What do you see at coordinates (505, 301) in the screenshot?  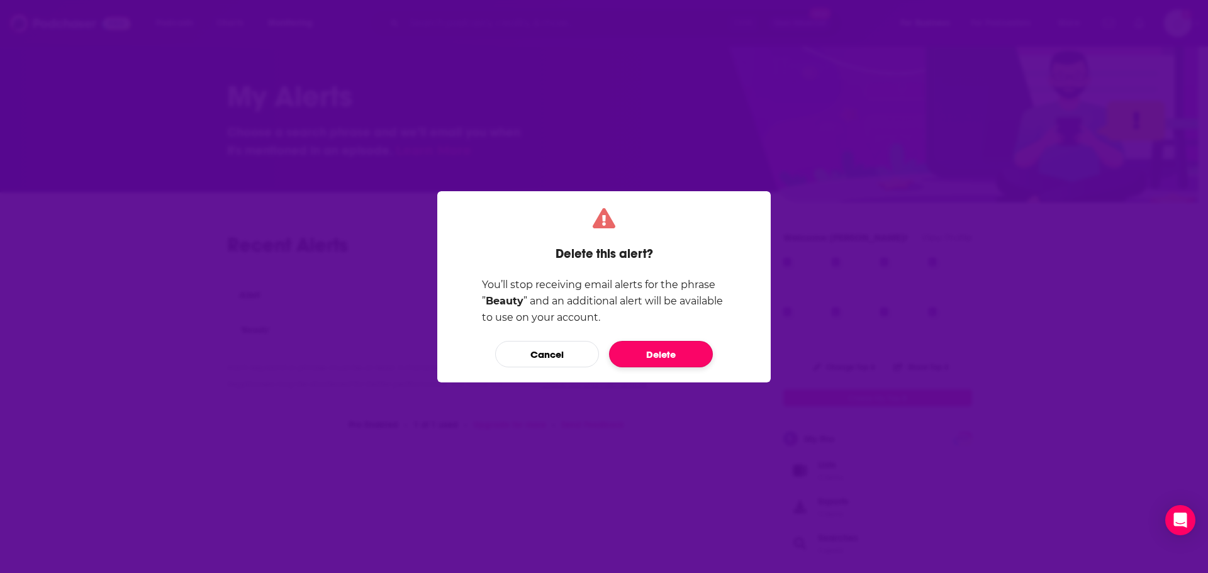 I see `b: Beauty` at bounding box center [505, 301].